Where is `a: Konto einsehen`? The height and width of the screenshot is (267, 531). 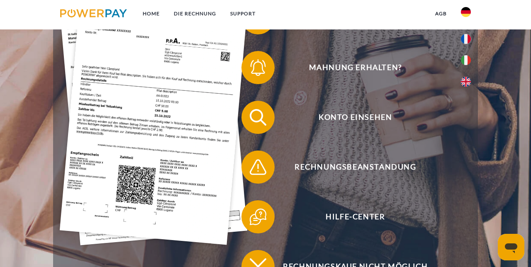 a: Konto einsehen is located at coordinates (349, 117).